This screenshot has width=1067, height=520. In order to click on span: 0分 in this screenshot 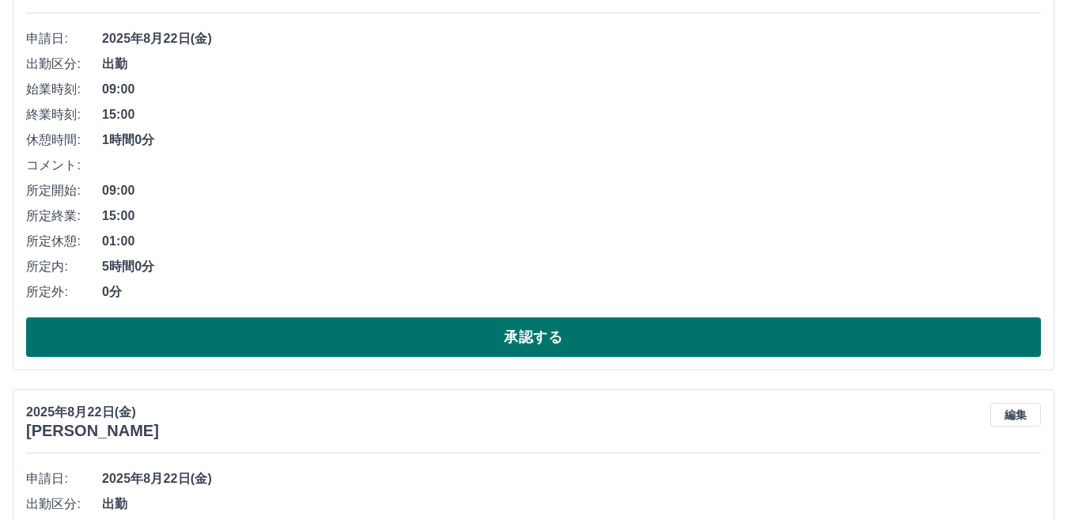, I will do `click(571, 292)`.